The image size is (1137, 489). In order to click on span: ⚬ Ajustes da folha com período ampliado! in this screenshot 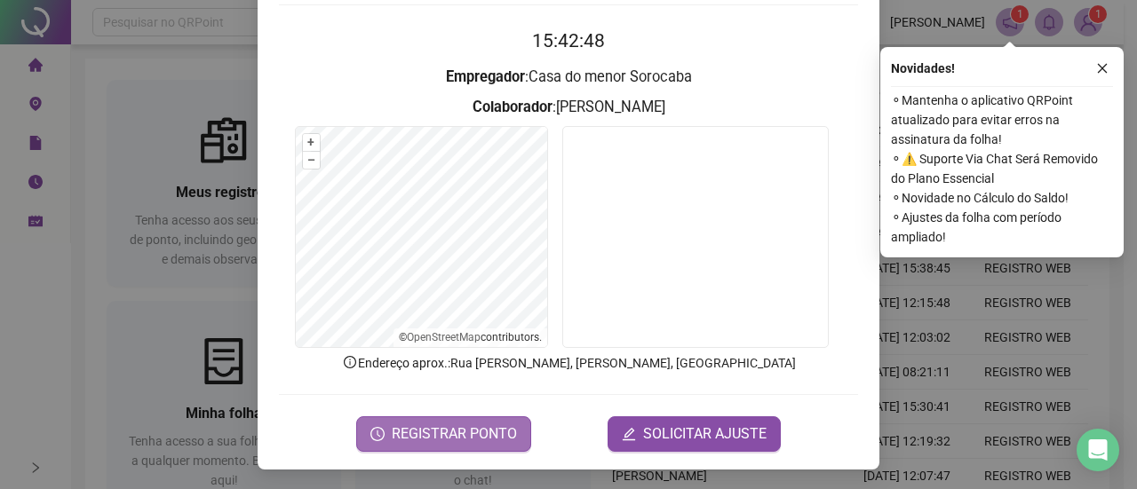, I will do `click(1002, 227)`.